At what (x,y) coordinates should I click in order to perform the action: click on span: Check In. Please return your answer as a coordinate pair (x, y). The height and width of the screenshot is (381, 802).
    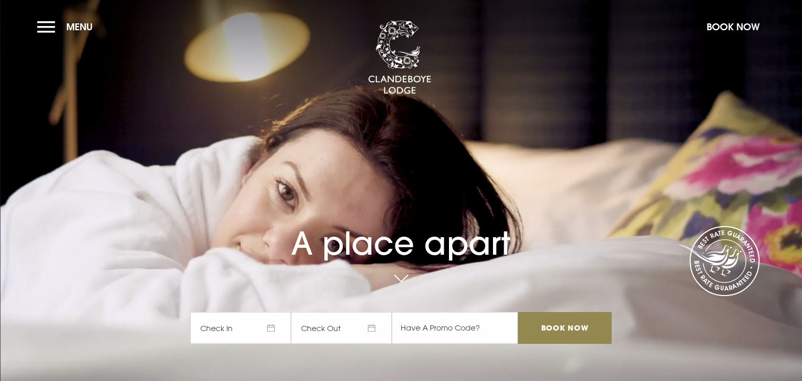
    Looking at the image, I should click on (241, 328).